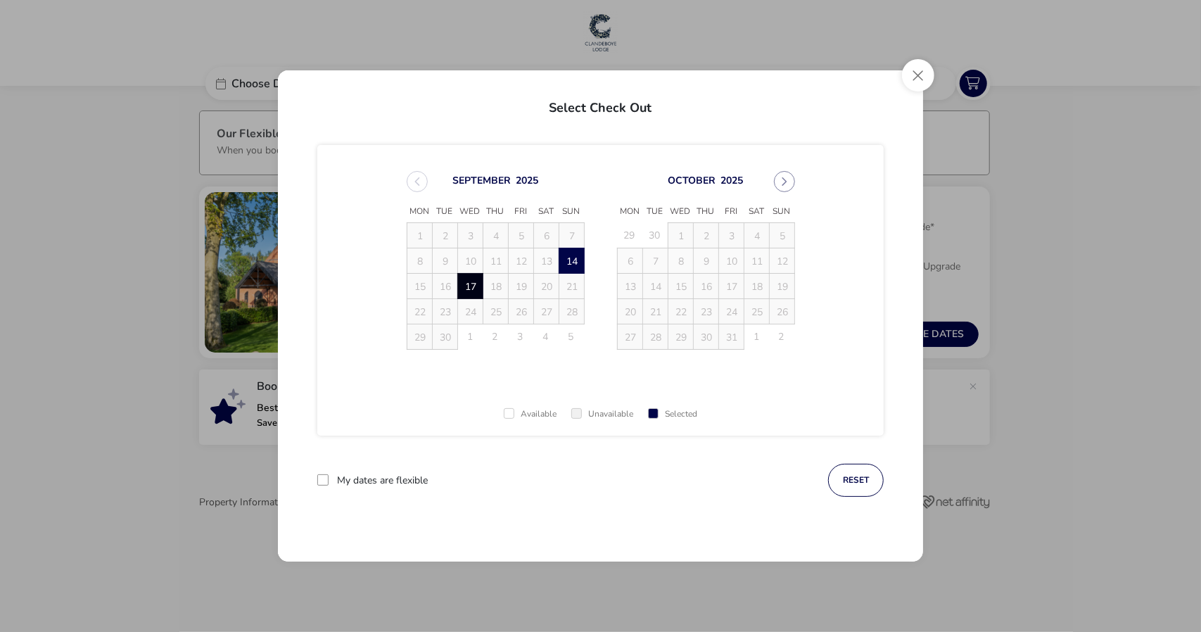 The width and height of the screenshot is (1201, 632). I want to click on td: 31, so click(731, 337).